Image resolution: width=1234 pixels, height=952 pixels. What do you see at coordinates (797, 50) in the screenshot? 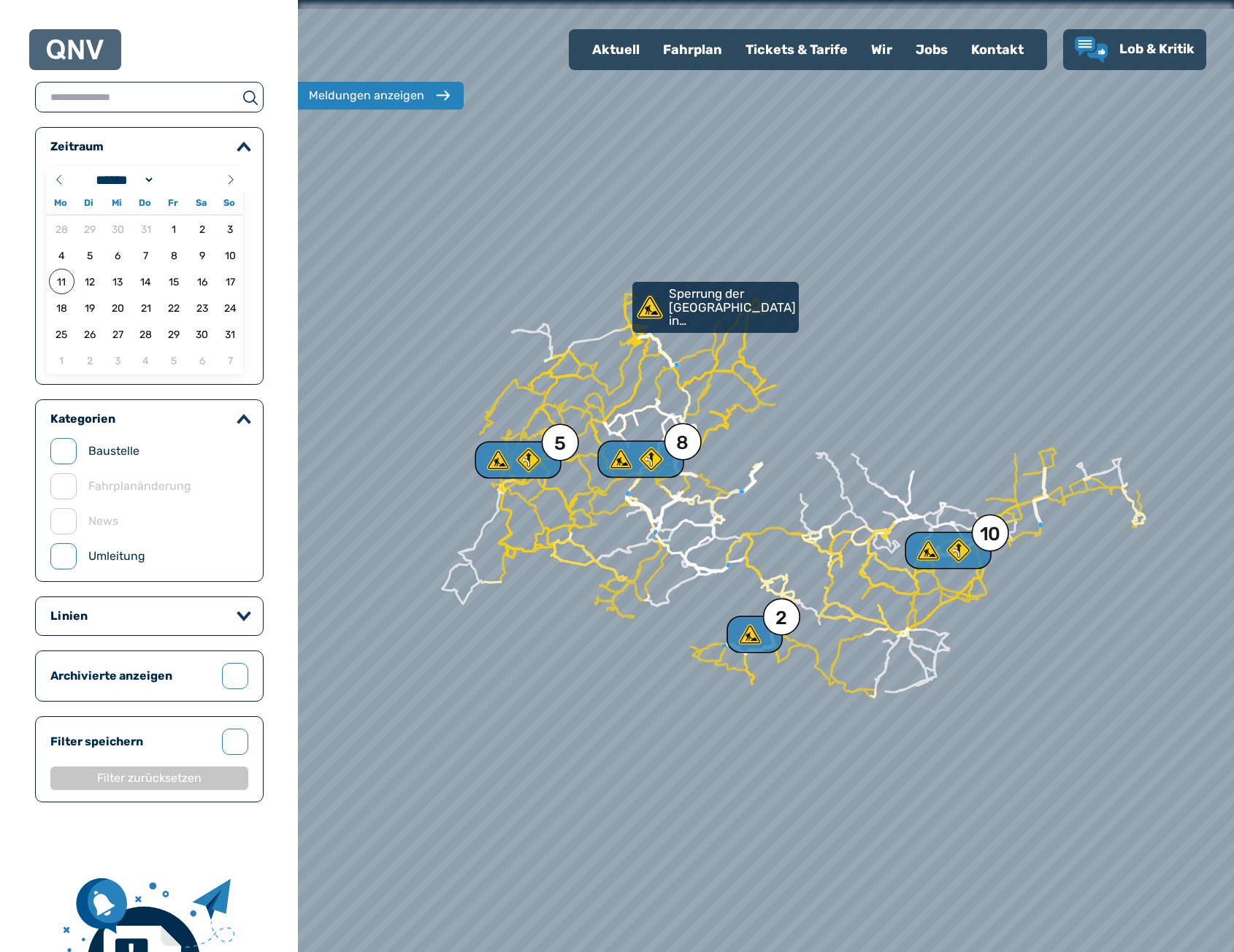
I see `div: Tickets & Tarife` at bounding box center [797, 50].